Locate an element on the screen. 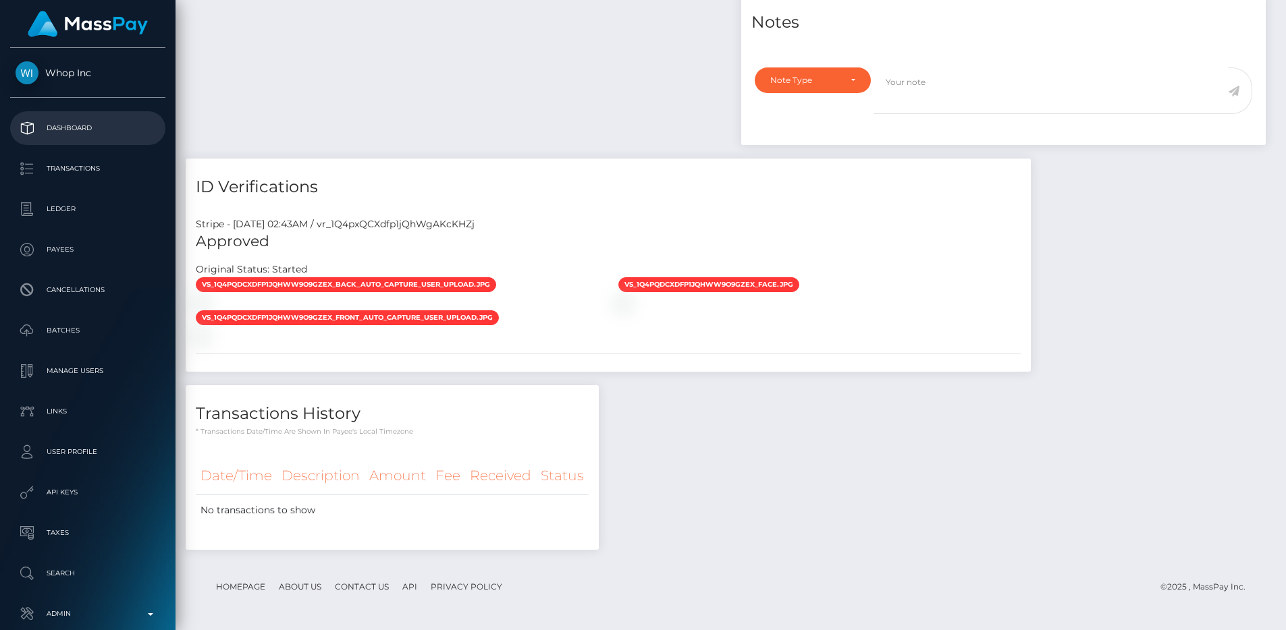 This screenshot has height=630, width=1286. a: Dashboard is located at coordinates (88, 128).